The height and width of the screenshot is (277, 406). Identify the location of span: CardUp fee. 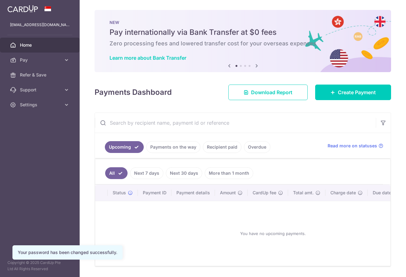
(265, 193).